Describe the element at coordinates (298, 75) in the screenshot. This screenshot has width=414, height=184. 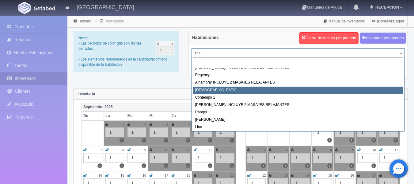
I see `div: Regency` at that location.